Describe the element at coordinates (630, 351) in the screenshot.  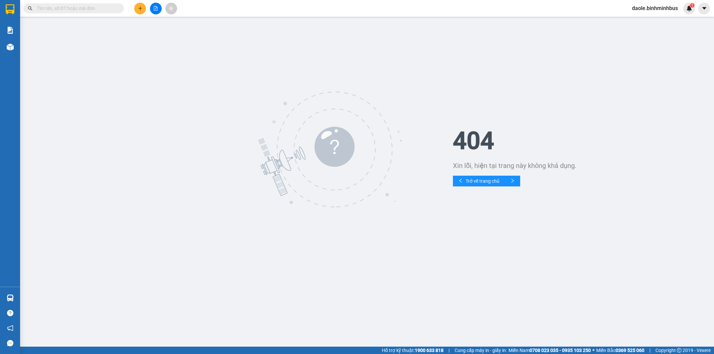
I see `strong: 0369 525 060` at that location.